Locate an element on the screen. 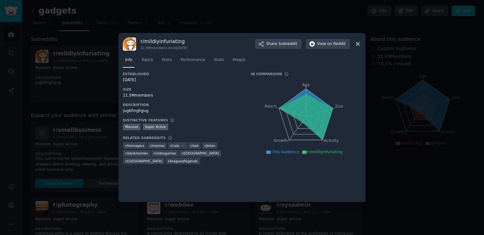  div: jugkfmghgug is located at coordinates (182, 111).